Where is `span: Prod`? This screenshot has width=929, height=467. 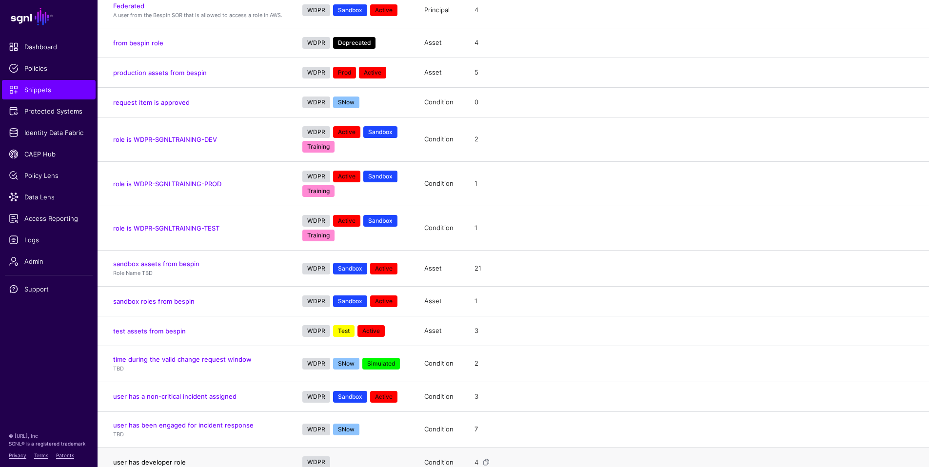 span: Prod is located at coordinates (344, 73).